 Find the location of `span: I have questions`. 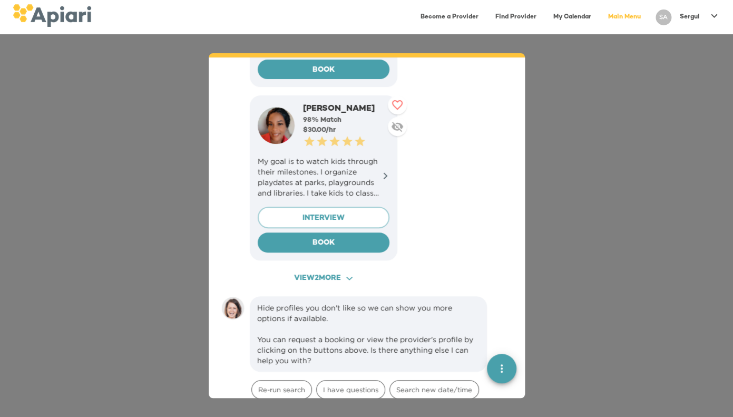

span: I have questions is located at coordinates (350, 389).